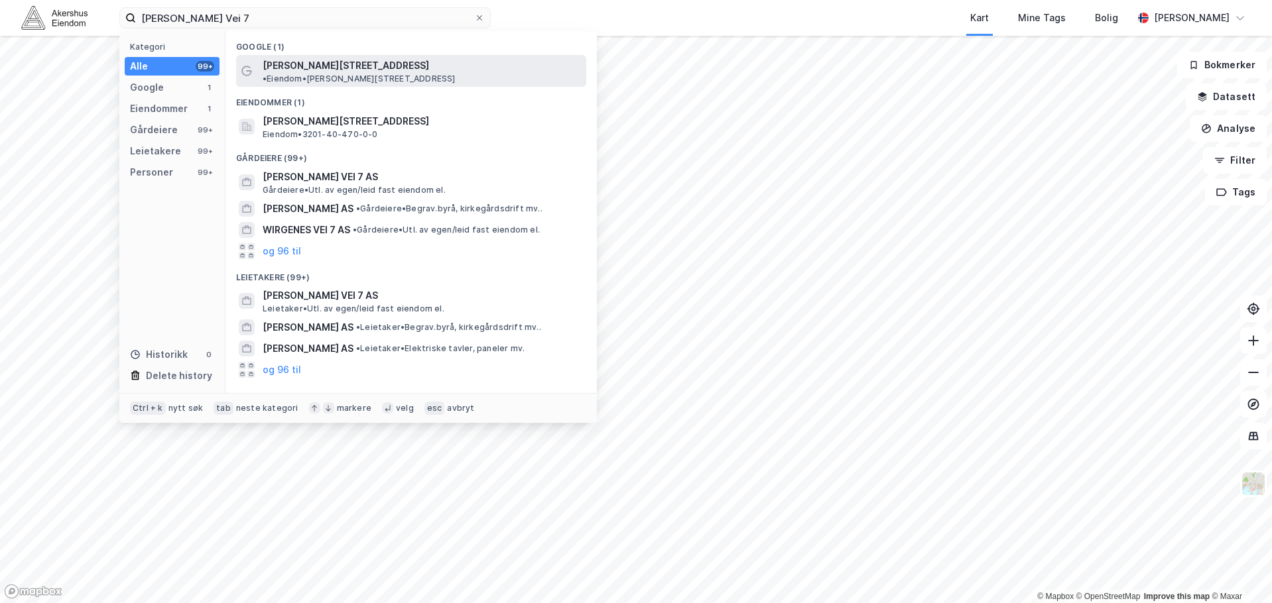 The width and height of the screenshot is (1272, 603). I want to click on div: Delete history, so click(179, 376).